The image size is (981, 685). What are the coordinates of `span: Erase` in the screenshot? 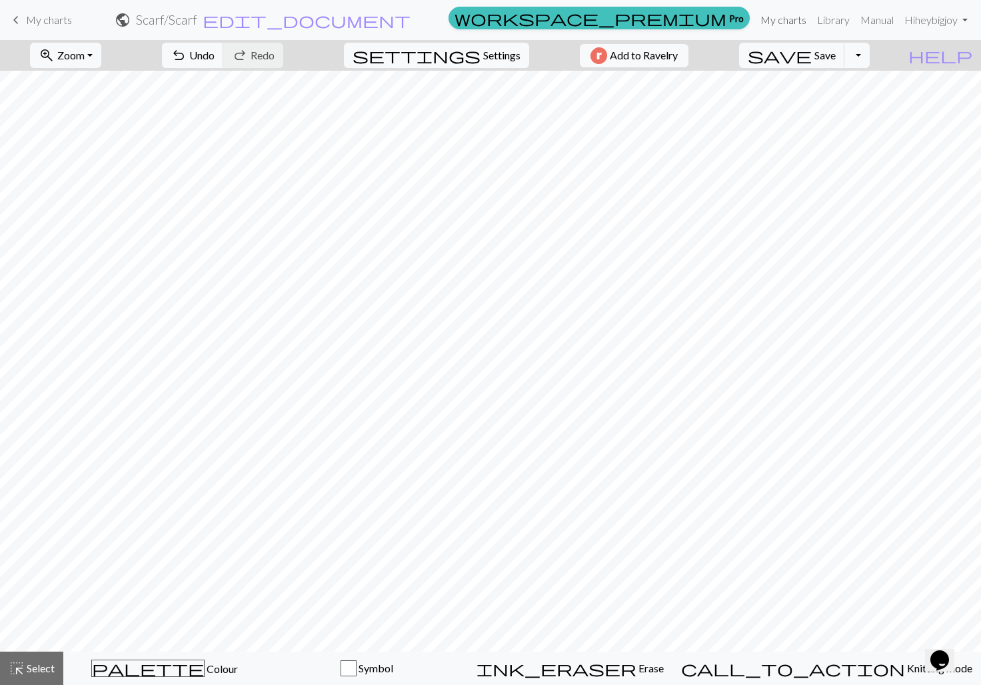 It's located at (650, 667).